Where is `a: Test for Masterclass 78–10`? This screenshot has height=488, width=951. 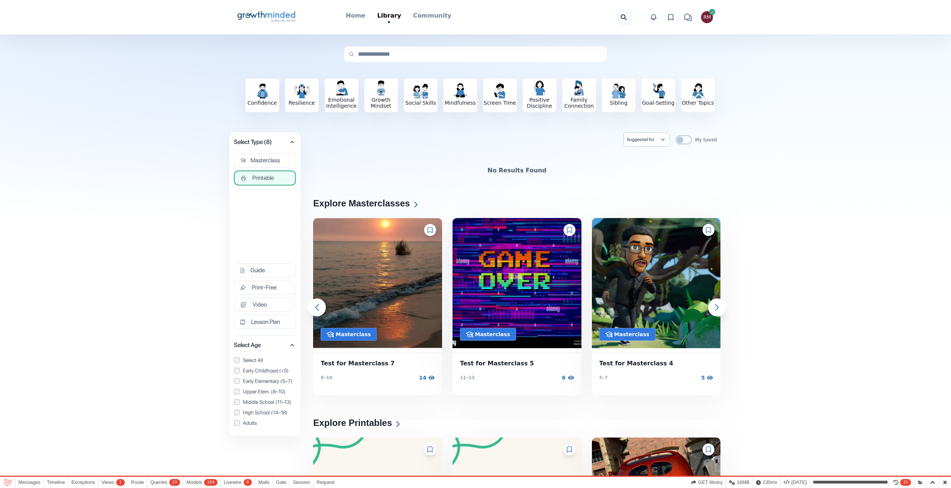 a: Test for Masterclass 78–10 is located at coordinates (377, 371).